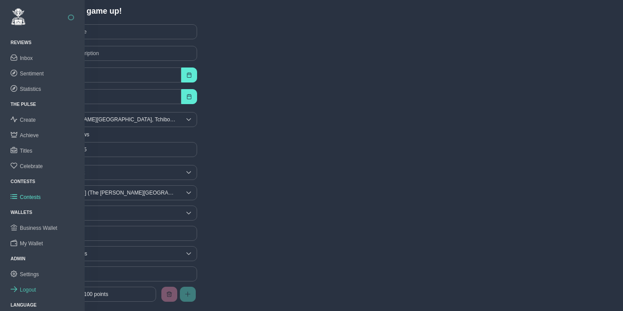  I want to click on span: Achieve, so click(29, 135).